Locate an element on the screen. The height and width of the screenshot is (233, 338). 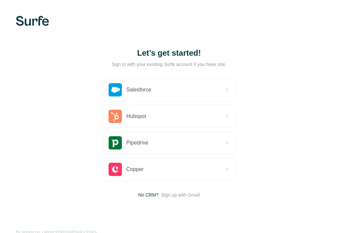
img: salesforce's logo is located at coordinates (115, 90).